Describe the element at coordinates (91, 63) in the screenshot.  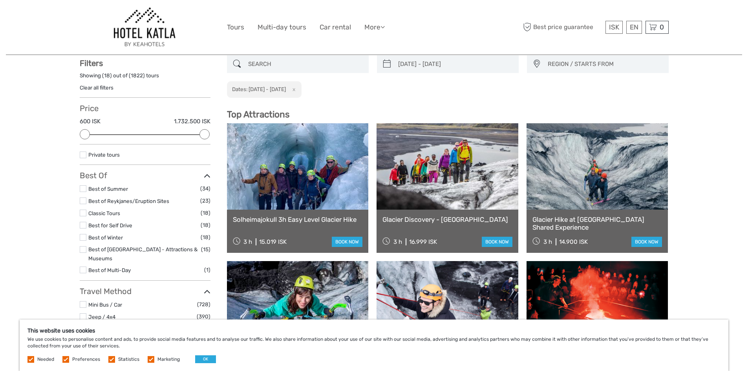
I see `strong: Filters` at that location.